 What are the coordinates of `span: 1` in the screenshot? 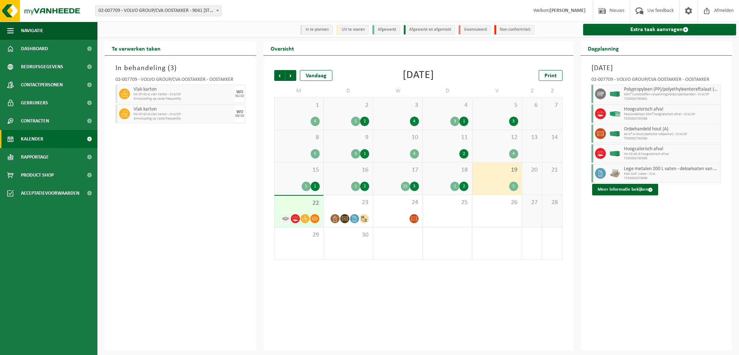 It's located at (299, 105).